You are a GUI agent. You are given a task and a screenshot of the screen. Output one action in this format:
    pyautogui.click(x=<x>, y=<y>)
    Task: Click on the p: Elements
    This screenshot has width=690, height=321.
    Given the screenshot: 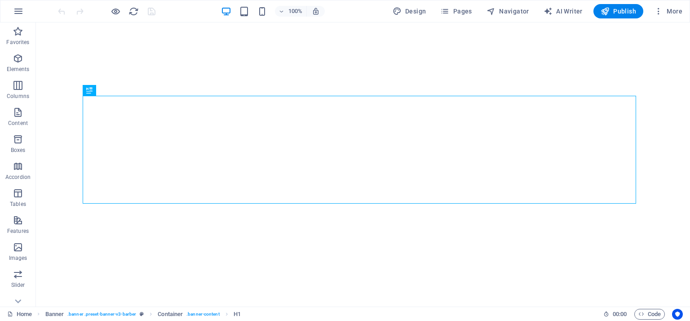 What is the action you would take?
    pyautogui.click(x=18, y=69)
    